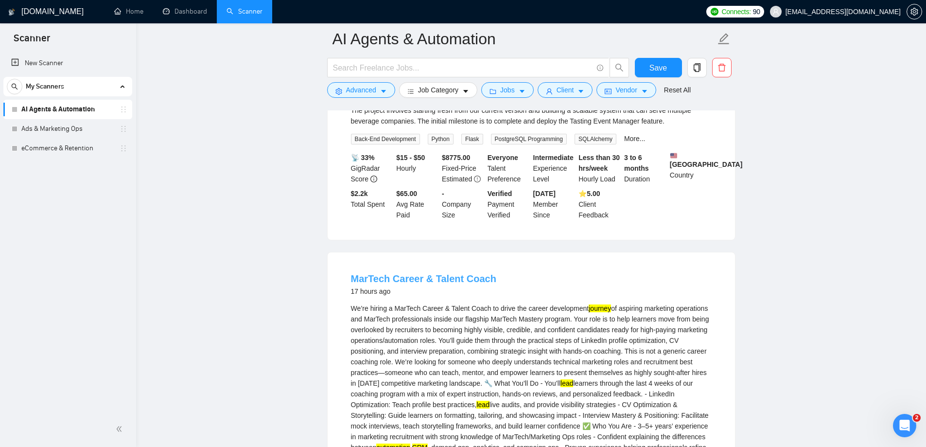  Describe the element at coordinates (372, 168) in the screenshot. I see `div: GigRadar Score` at that location.